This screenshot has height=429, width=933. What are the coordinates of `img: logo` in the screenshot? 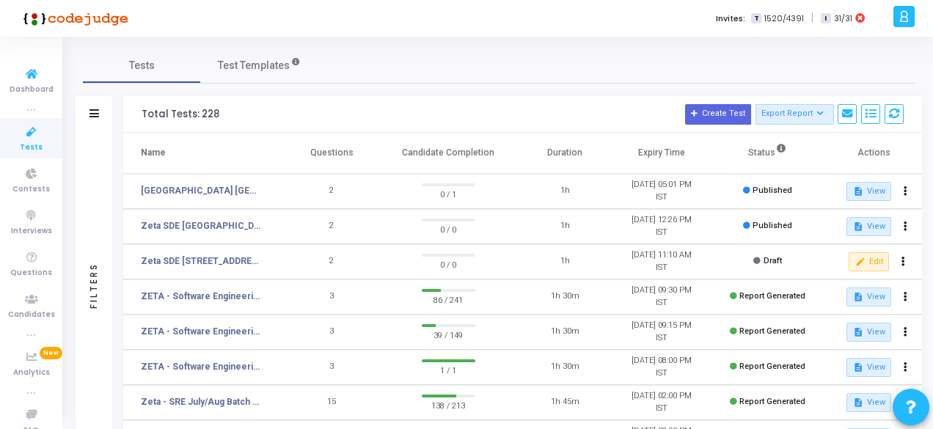 It's located at (73, 18).